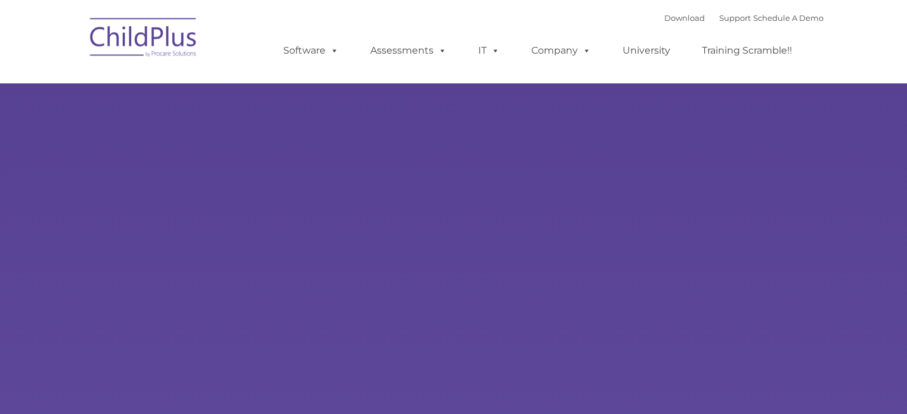 This screenshot has height=414, width=907. I want to click on a: Download, so click(685, 18).